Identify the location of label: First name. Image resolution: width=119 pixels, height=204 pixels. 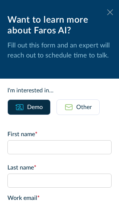
(59, 134).